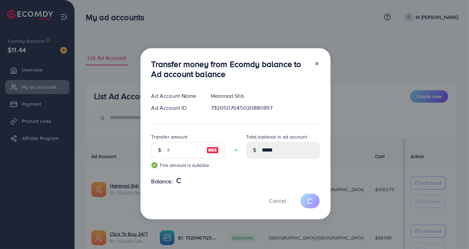 This screenshot has width=469, height=249. What do you see at coordinates (154, 165) in the screenshot?
I see `img: guide` at bounding box center [154, 165].